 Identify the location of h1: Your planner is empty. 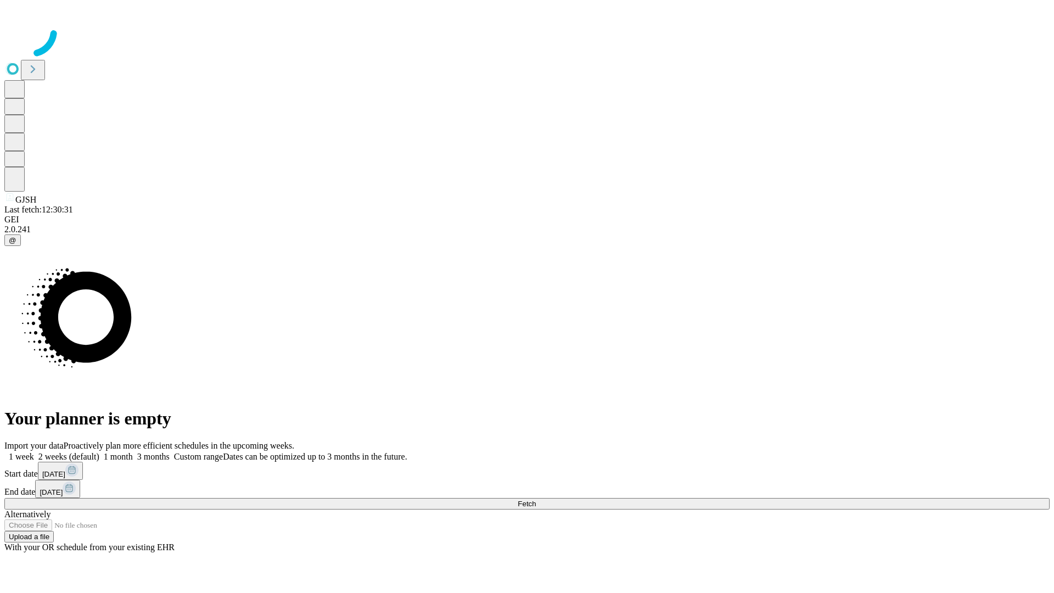
(527, 418).